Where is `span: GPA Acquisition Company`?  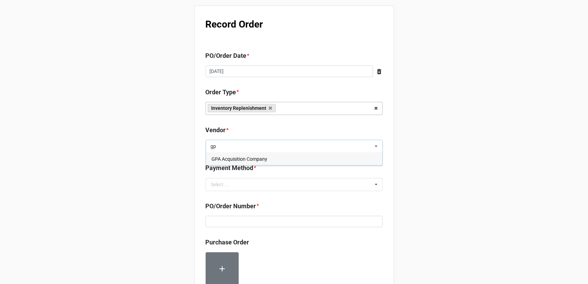 span: GPA Acquisition Company is located at coordinates (239, 159).